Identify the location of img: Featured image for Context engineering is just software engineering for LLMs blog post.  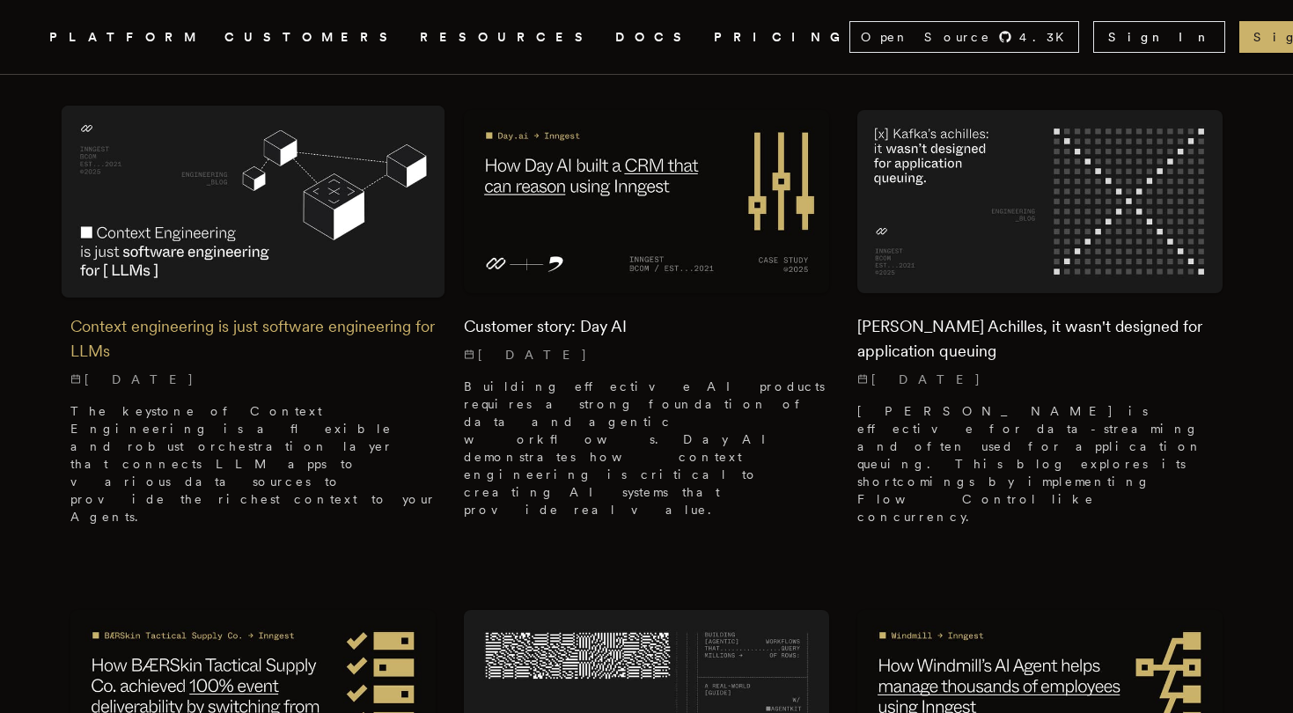
(253, 202).